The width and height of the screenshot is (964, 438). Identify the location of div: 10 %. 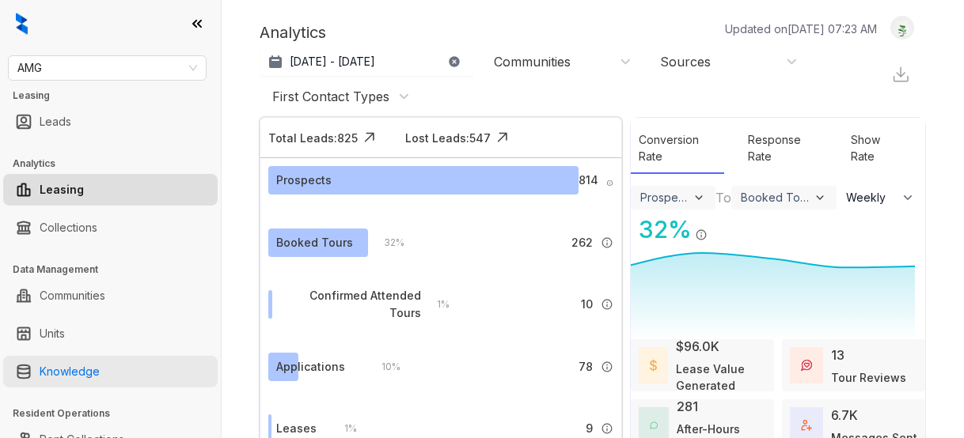
(383, 367).